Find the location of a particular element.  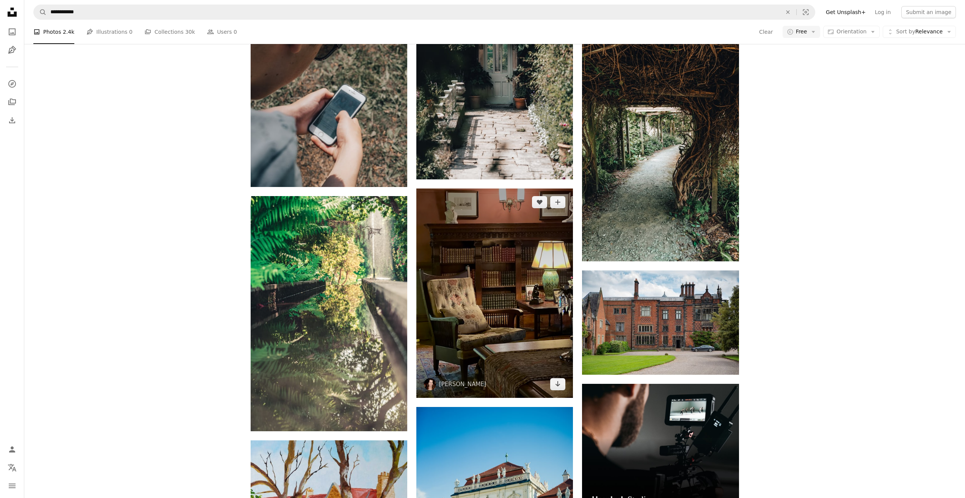

a: Download History is located at coordinates (12, 120).